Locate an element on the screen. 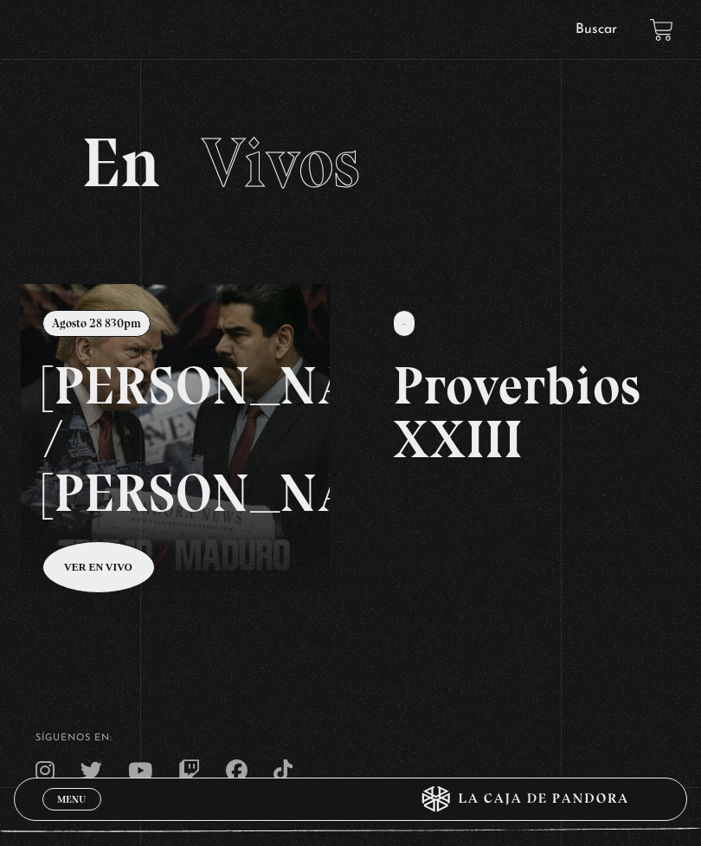 The height and width of the screenshot is (846, 701). span: Cerrar is located at coordinates (71, 814).